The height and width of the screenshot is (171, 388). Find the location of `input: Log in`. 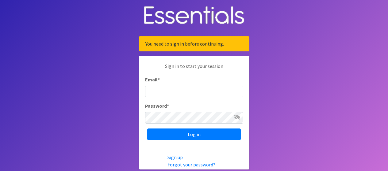

input: Log in is located at coordinates (194, 135).